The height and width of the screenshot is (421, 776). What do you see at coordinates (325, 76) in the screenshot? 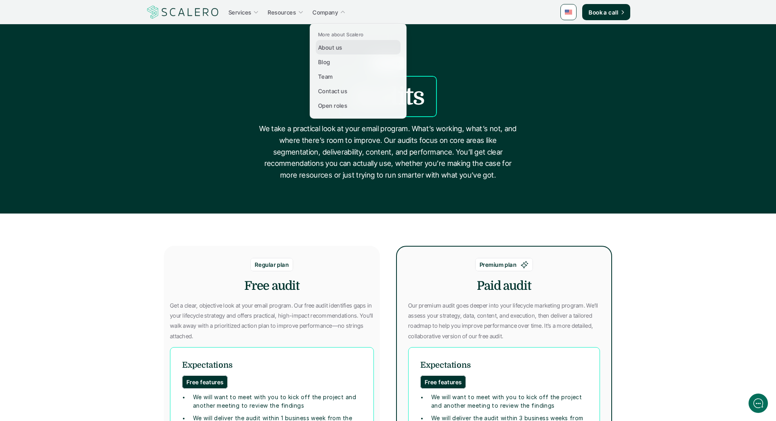
I see `p: Team` at bounding box center [325, 76].